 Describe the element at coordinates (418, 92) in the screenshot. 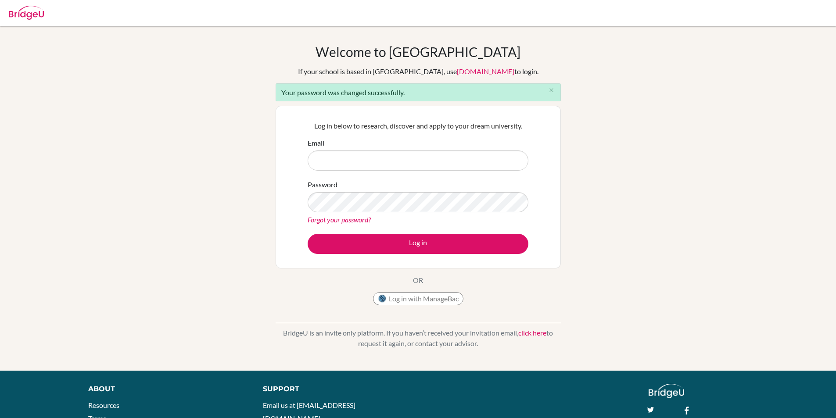

I see `div: Your password was changed successfully.` at that location.